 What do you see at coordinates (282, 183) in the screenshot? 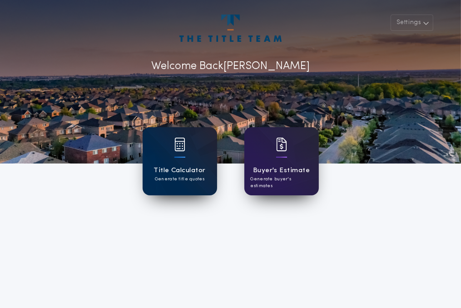
I see `p: Generate buyer's estimates` at bounding box center [282, 183].